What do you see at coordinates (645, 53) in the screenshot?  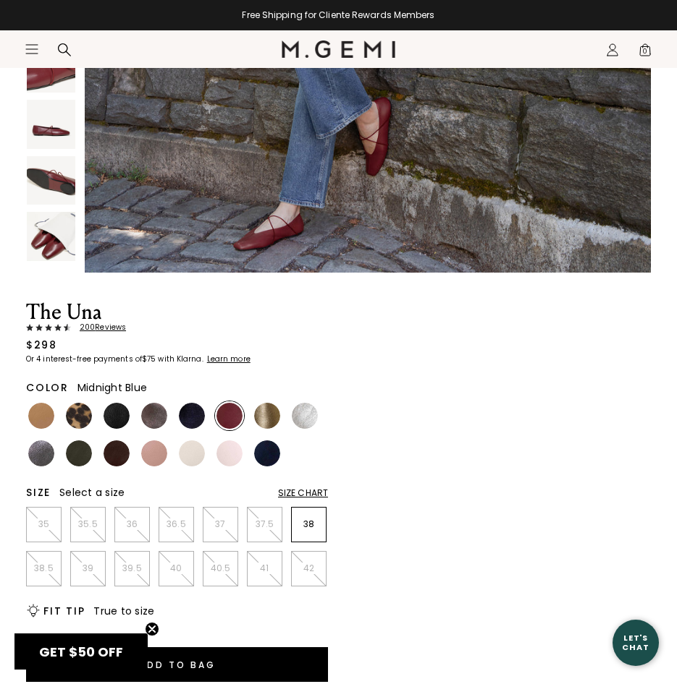 I see `span: 0` at bounding box center [645, 53].